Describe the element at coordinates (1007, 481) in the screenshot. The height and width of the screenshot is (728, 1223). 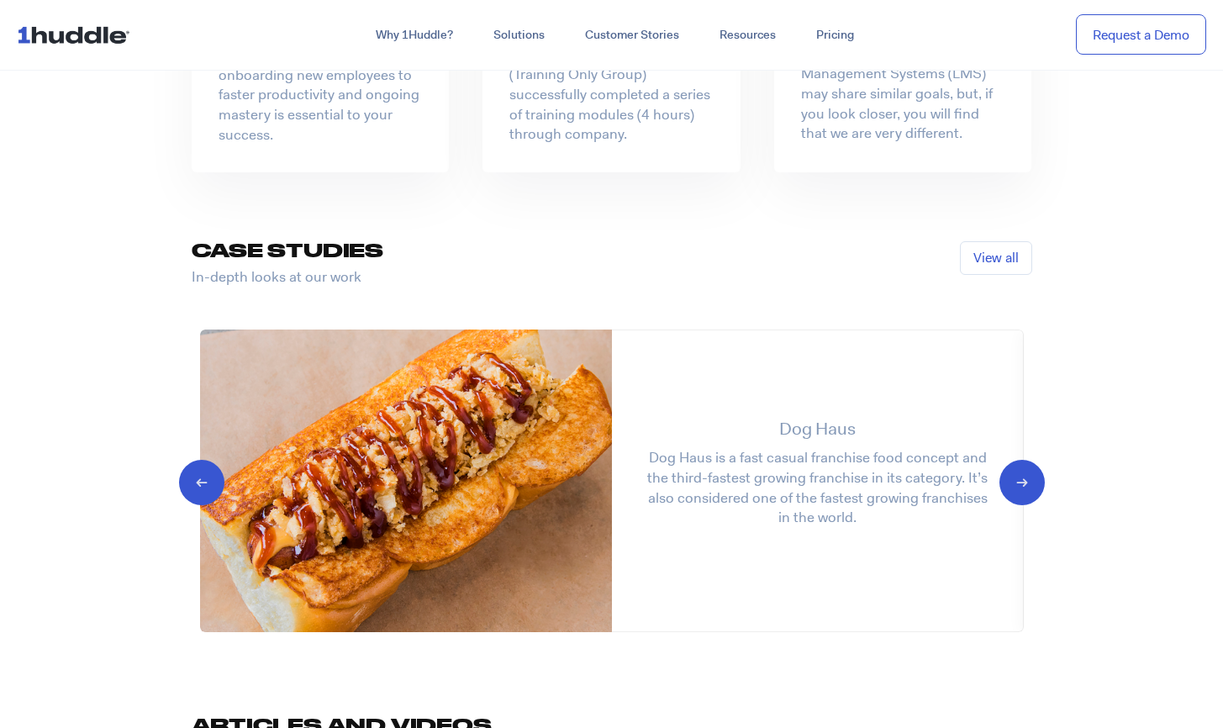
I see `div: Next slide` at that location.